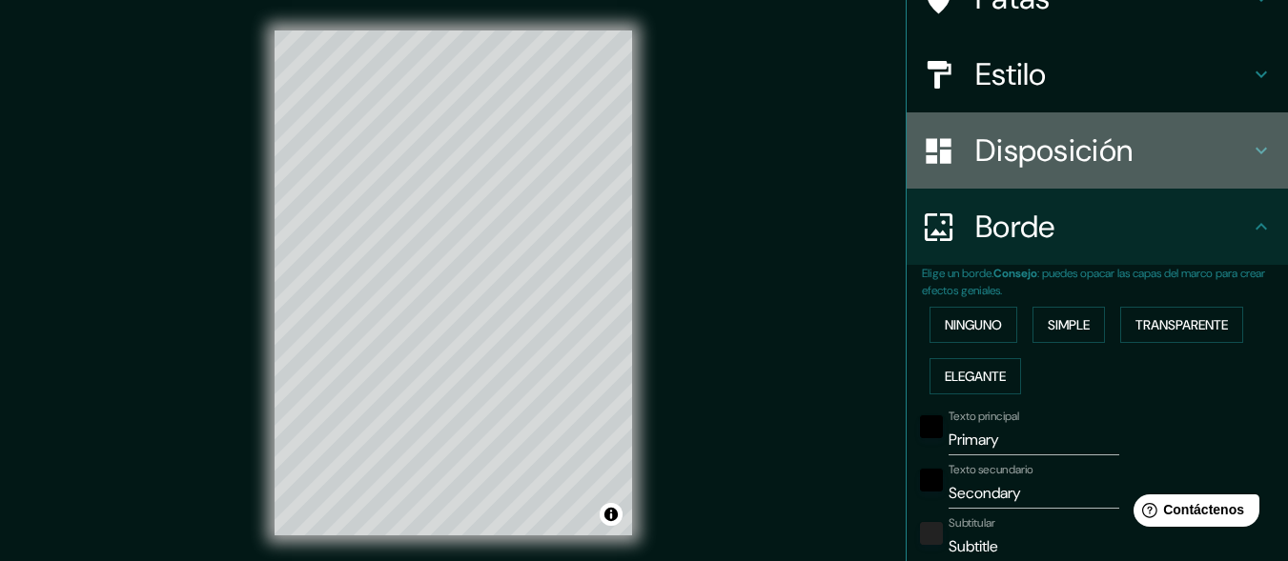 Image resolution: width=1288 pixels, height=561 pixels. What do you see at coordinates (1015, 274) in the screenshot?
I see `font: Consejo` at bounding box center [1015, 274].